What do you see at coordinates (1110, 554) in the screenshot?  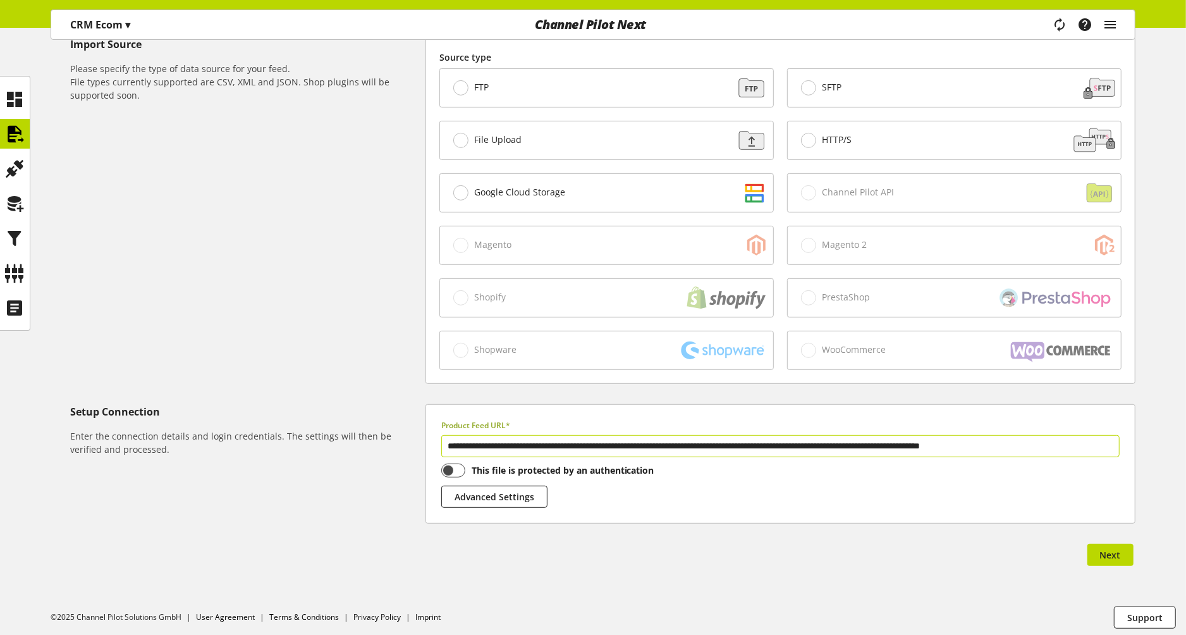 I see `span: Next` at bounding box center [1110, 554].